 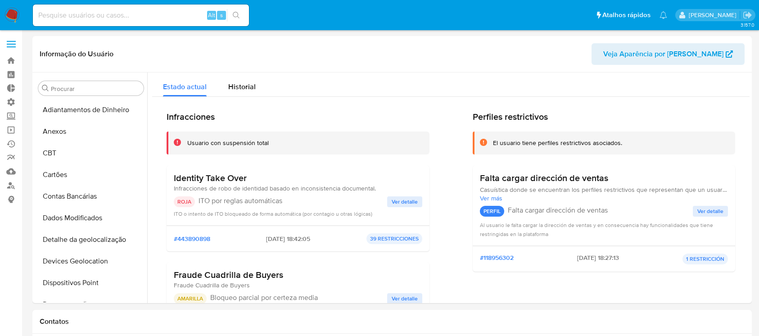 I want to click on span: s, so click(x=222, y=15).